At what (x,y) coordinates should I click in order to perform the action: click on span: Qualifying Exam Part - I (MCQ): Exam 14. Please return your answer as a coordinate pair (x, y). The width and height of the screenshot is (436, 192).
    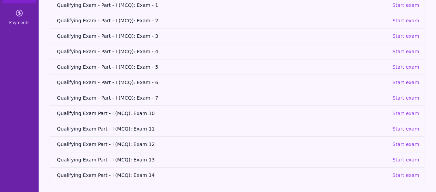
    Looking at the image, I should click on (221, 176).